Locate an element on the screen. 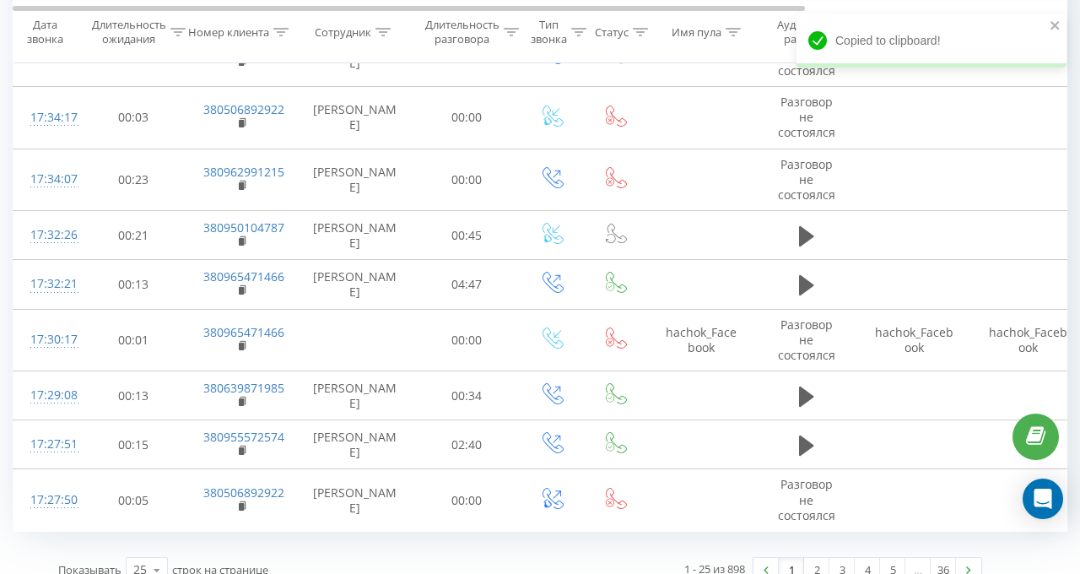 Image resolution: width=1080 pixels, height=574 pixels. div: 17:30:17 is located at coordinates (47, 339).